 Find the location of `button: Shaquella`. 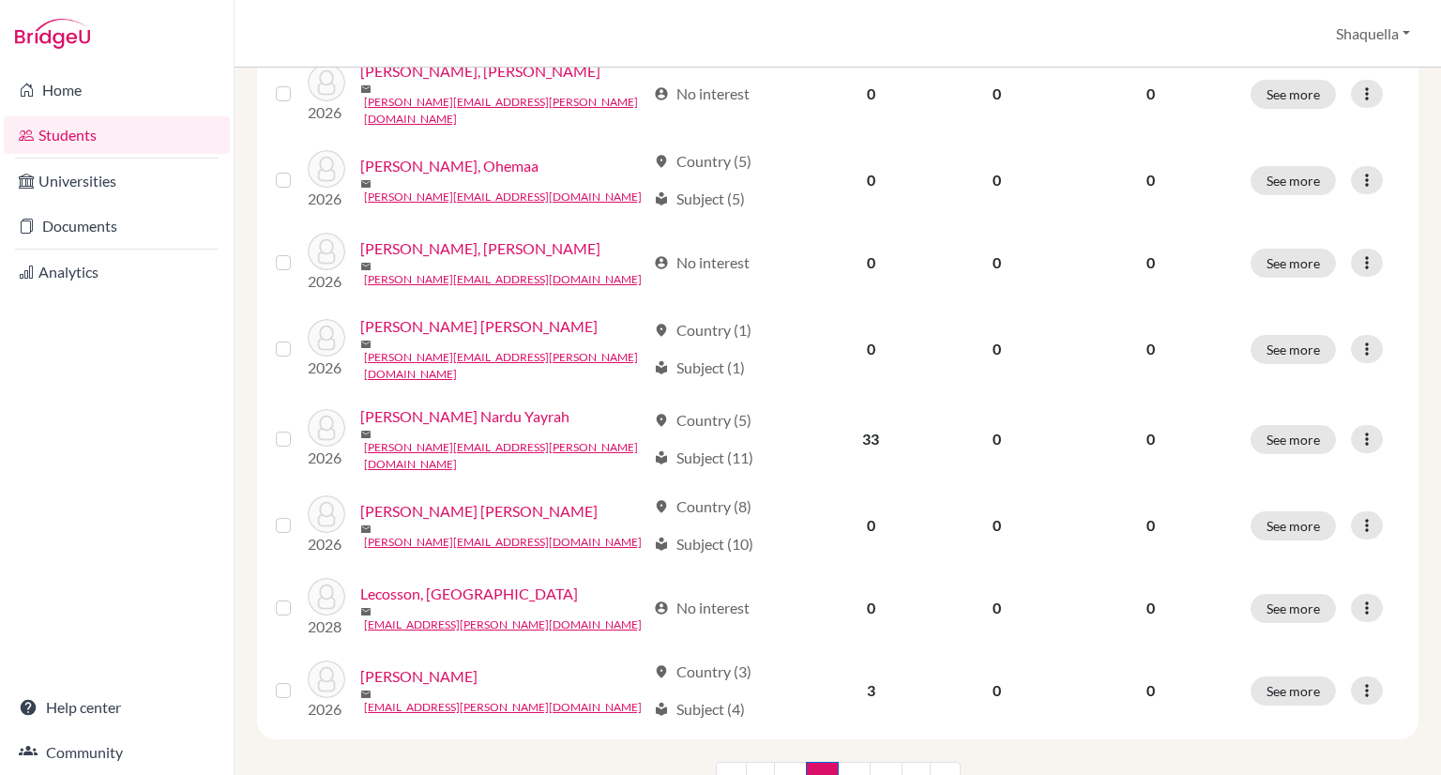

button: Shaquella is located at coordinates (1373, 34).